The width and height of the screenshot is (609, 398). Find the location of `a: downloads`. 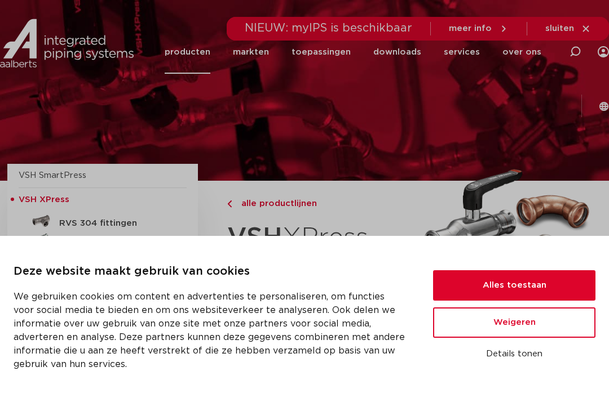

a: downloads is located at coordinates (397, 52).